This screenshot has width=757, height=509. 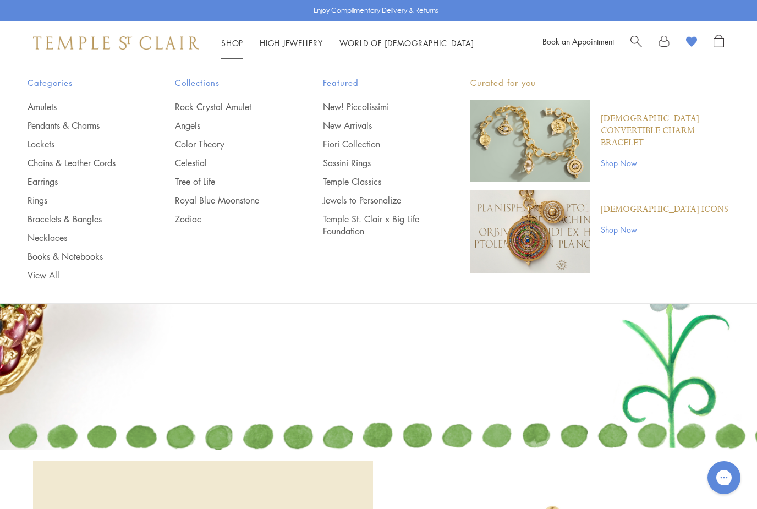 I want to click on nav: Main navigation, so click(x=348, y=43).